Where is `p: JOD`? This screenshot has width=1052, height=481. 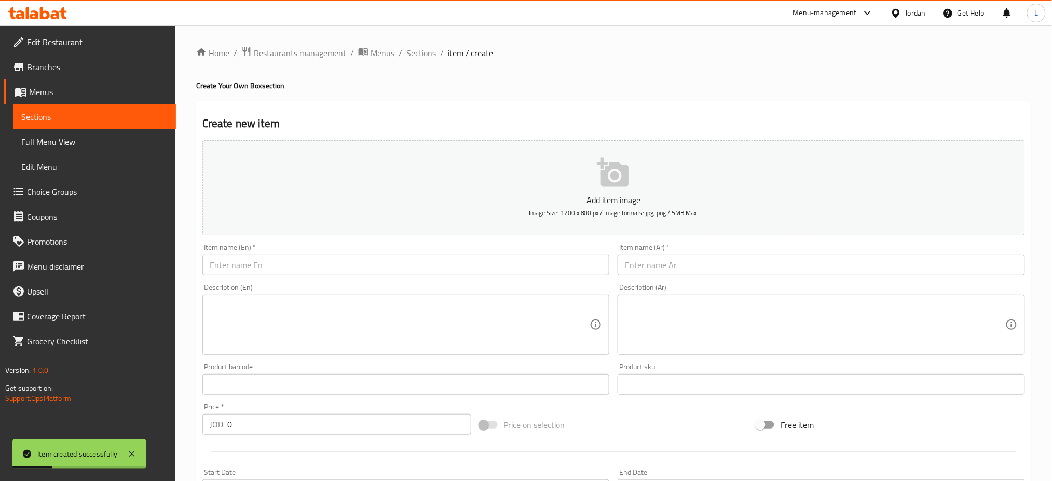 p: JOD is located at coordinates (217, 424).